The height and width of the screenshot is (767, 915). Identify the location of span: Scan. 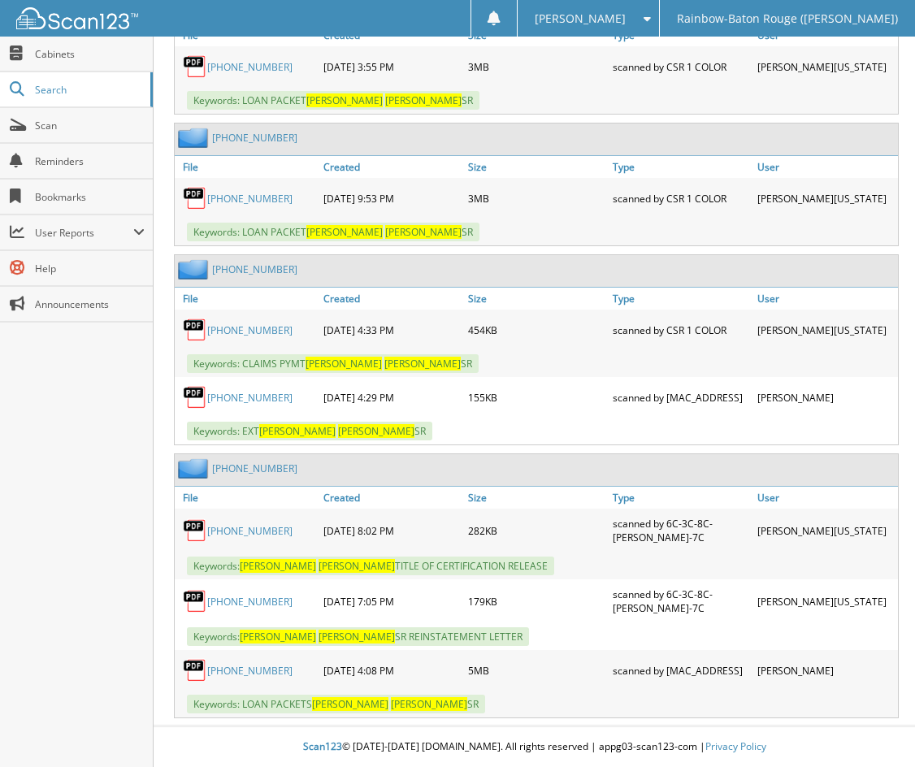
(89, 125).